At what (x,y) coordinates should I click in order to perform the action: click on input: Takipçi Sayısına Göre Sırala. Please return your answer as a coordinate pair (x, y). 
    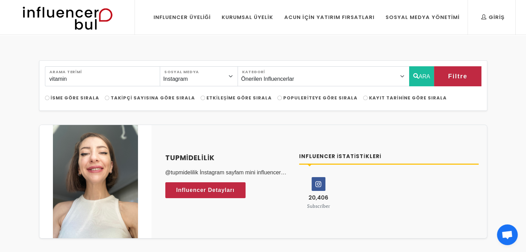
    Looking at the image, I should click on (107, 98).